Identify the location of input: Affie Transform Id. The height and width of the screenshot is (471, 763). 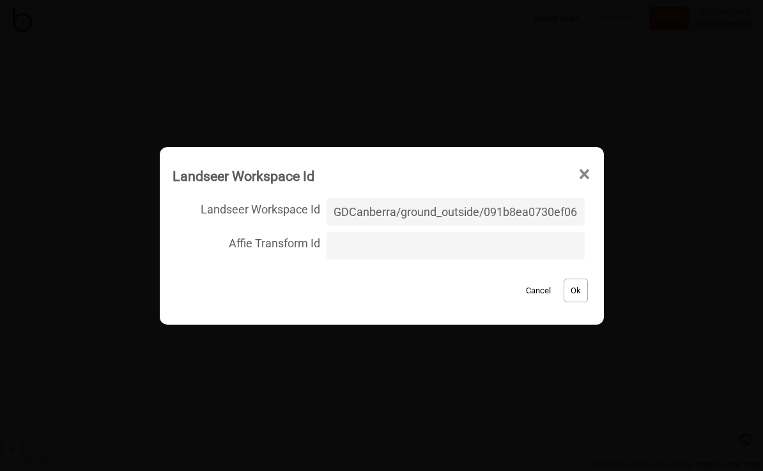
(455, 245).